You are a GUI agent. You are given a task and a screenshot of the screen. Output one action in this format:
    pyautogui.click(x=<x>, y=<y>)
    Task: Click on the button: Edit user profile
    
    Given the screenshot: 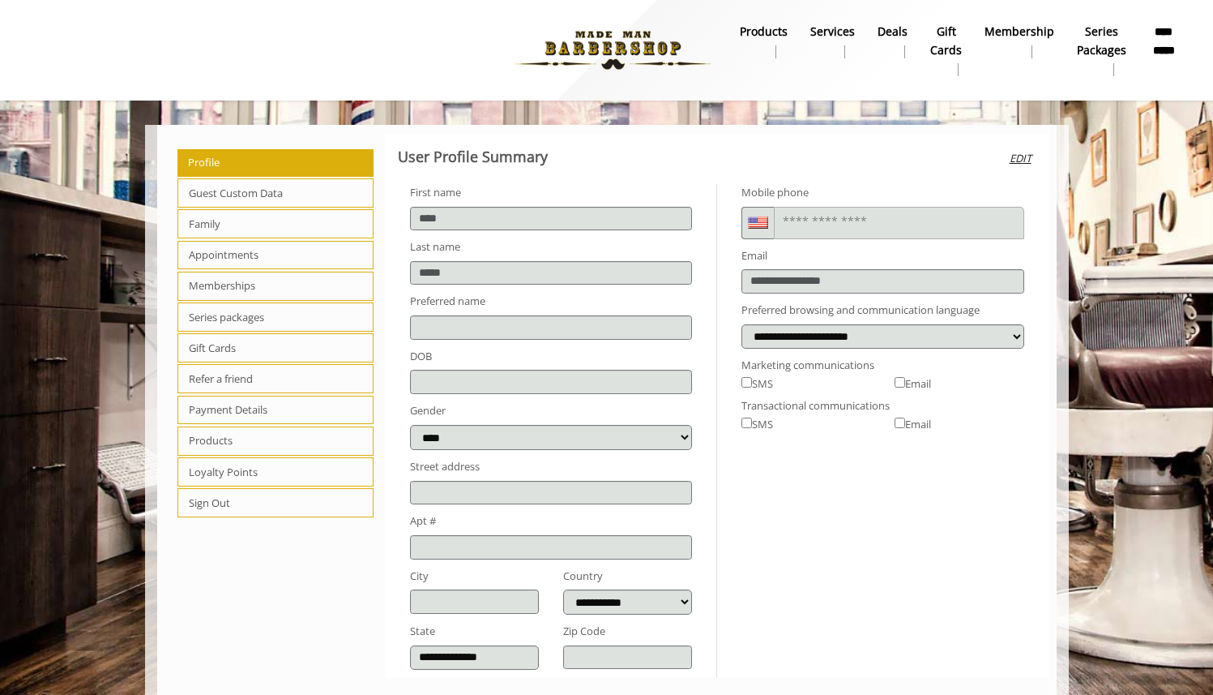 What is the action you would take?
    pyautogui.click(x=1020, y=158)
    